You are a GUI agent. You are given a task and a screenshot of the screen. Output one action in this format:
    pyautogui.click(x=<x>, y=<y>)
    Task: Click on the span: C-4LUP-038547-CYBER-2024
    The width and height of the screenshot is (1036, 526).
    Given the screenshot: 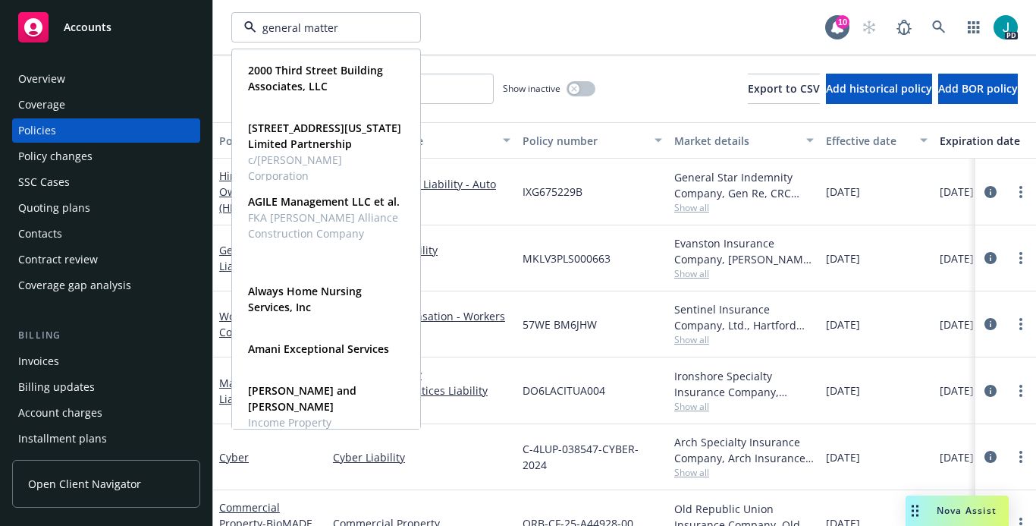 What is the action you would take?
    pyautogui.click(x=593, y=457)
    